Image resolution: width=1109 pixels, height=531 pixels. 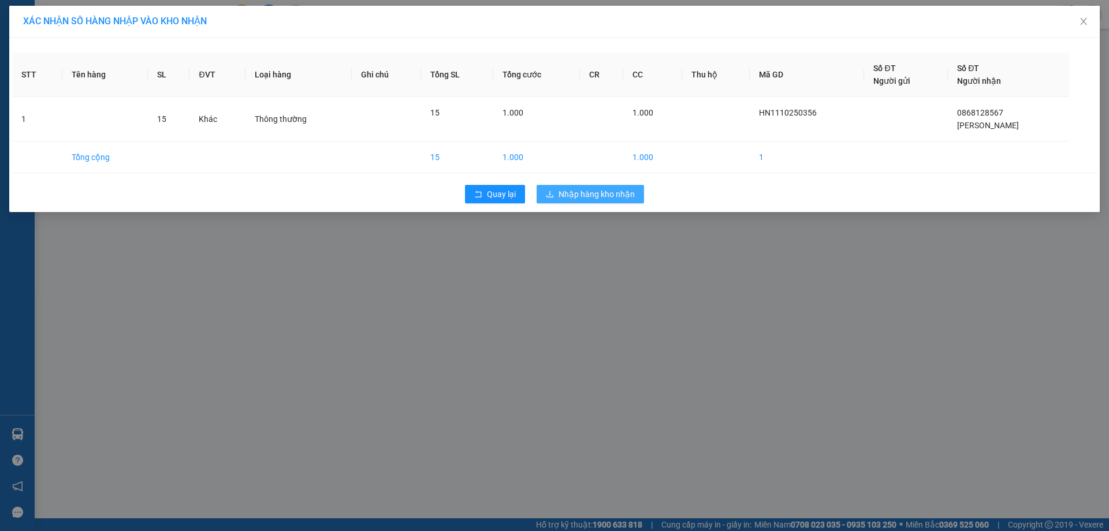 What do you see at coordinates (979, 81) in the screenshot?
I see `span: Người nhận` at bounding box center [979, 81].